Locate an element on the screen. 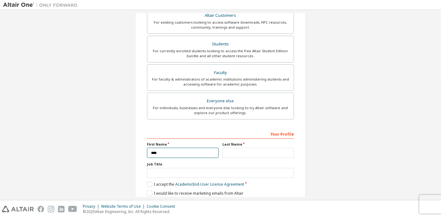 The height and width of the screenshot is (218, 441). div: Faculty is located at coordinates (221, 73).